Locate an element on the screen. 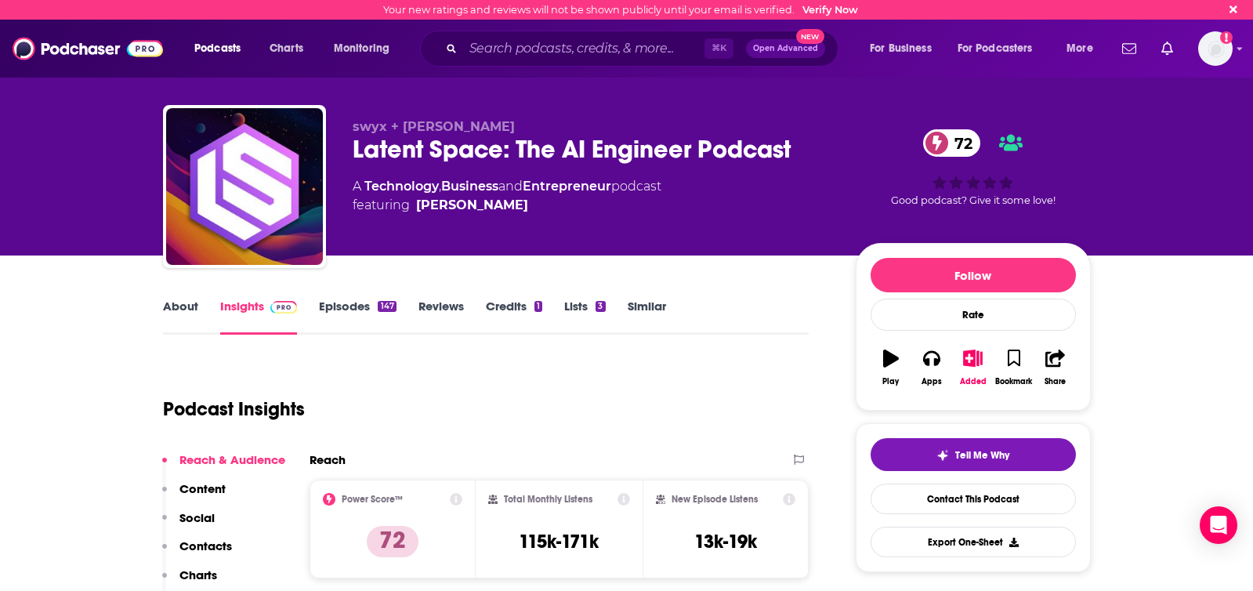 This screenshot has width=1253, height=591. h2: Reach is located at coordinates (327, 459).